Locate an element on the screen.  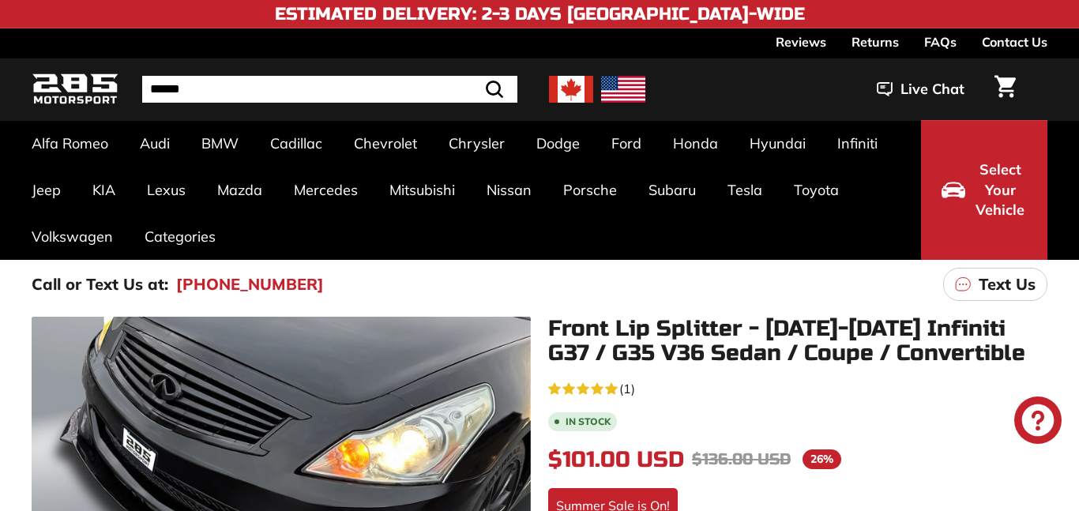
a: Nissan is located at coordinates (509, 190).